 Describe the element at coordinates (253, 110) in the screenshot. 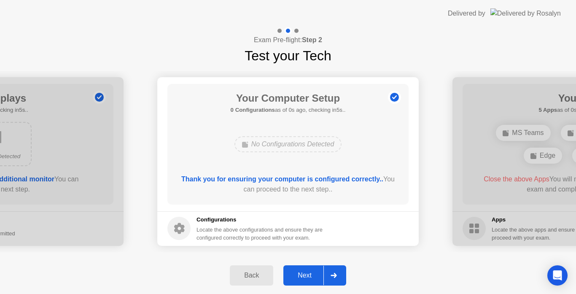

I see `b: 0 Configurations` at that location.